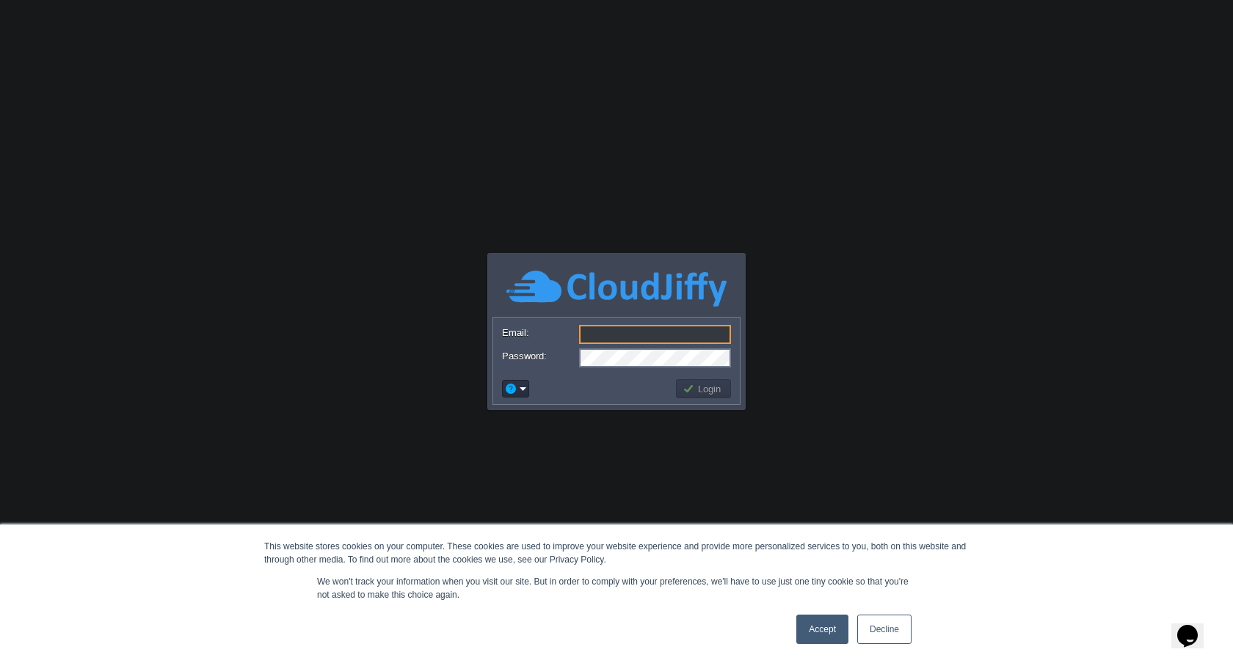 Image resolution: width=1233 pixels, height=663 pixels. Describe the element at coordinates (704, 389) in the screenshot. I see `button: Login` at that location.